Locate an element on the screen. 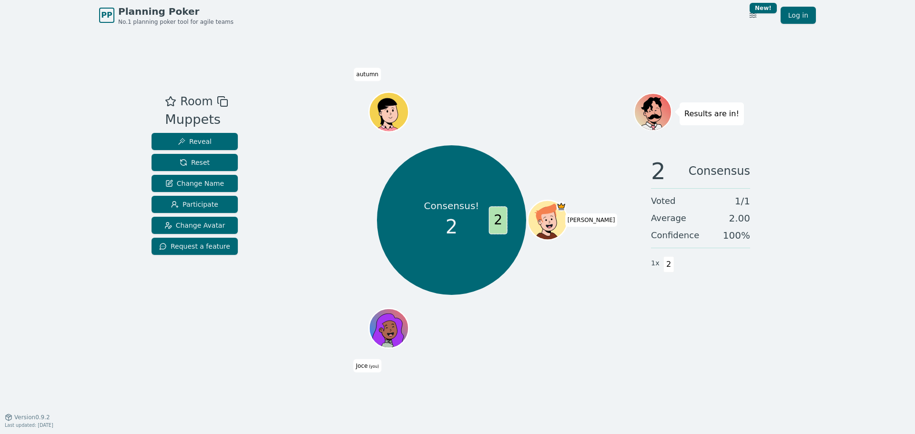  span: Change Name is located at coordinates (194, 184).